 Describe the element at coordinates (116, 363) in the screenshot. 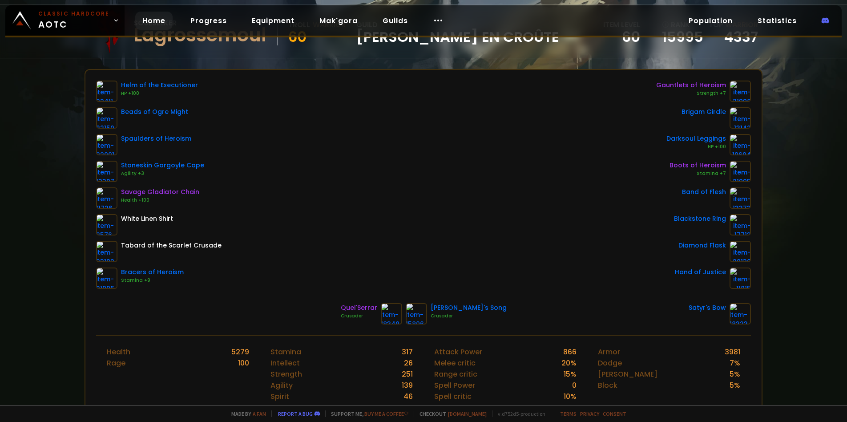

I see `div: Rage` at that location.